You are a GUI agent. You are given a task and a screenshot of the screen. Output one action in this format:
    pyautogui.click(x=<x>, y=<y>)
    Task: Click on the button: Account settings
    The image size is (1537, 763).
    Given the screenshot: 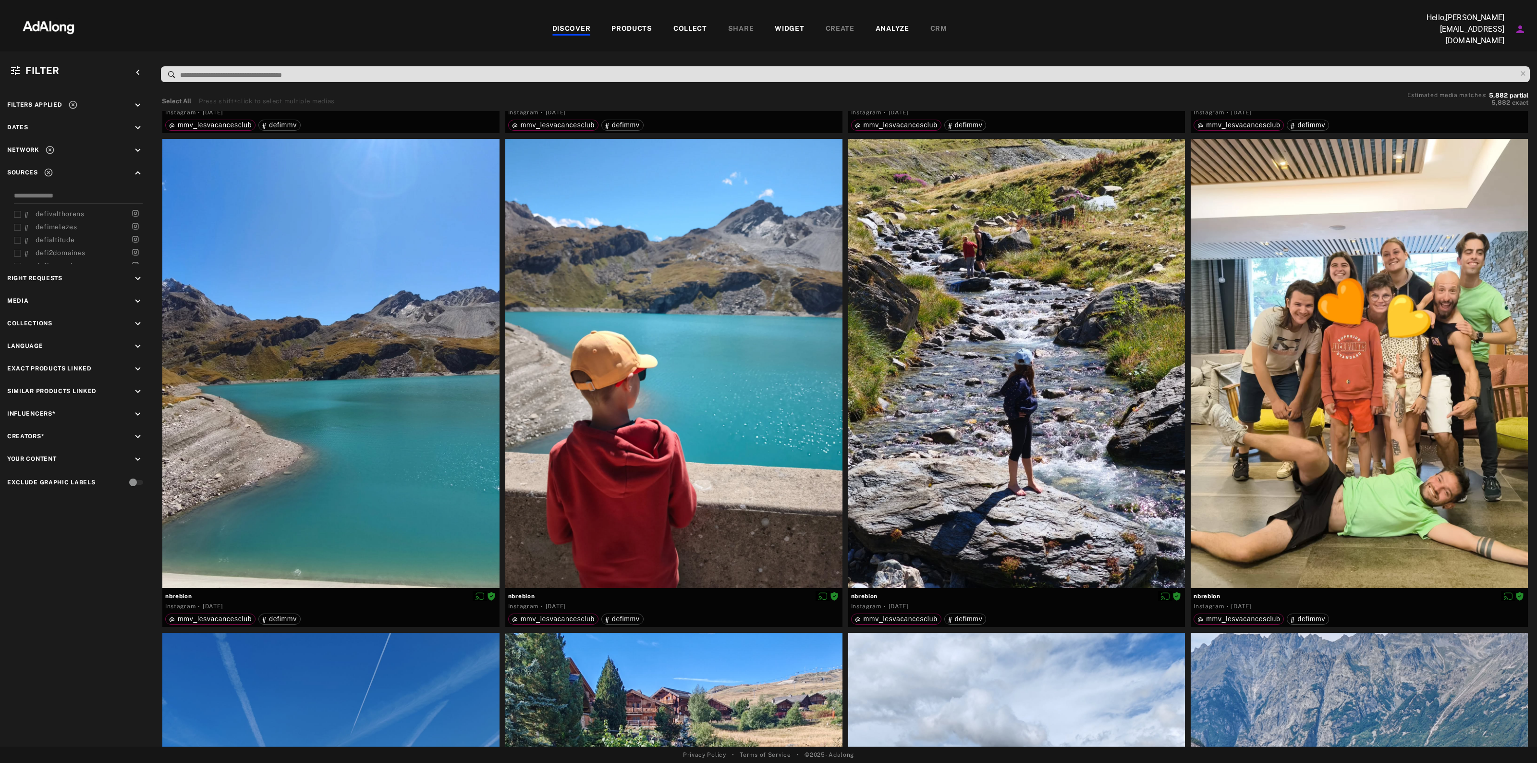 What is the action you would take?
    pyautogui.click(x=1521, y=29)
    